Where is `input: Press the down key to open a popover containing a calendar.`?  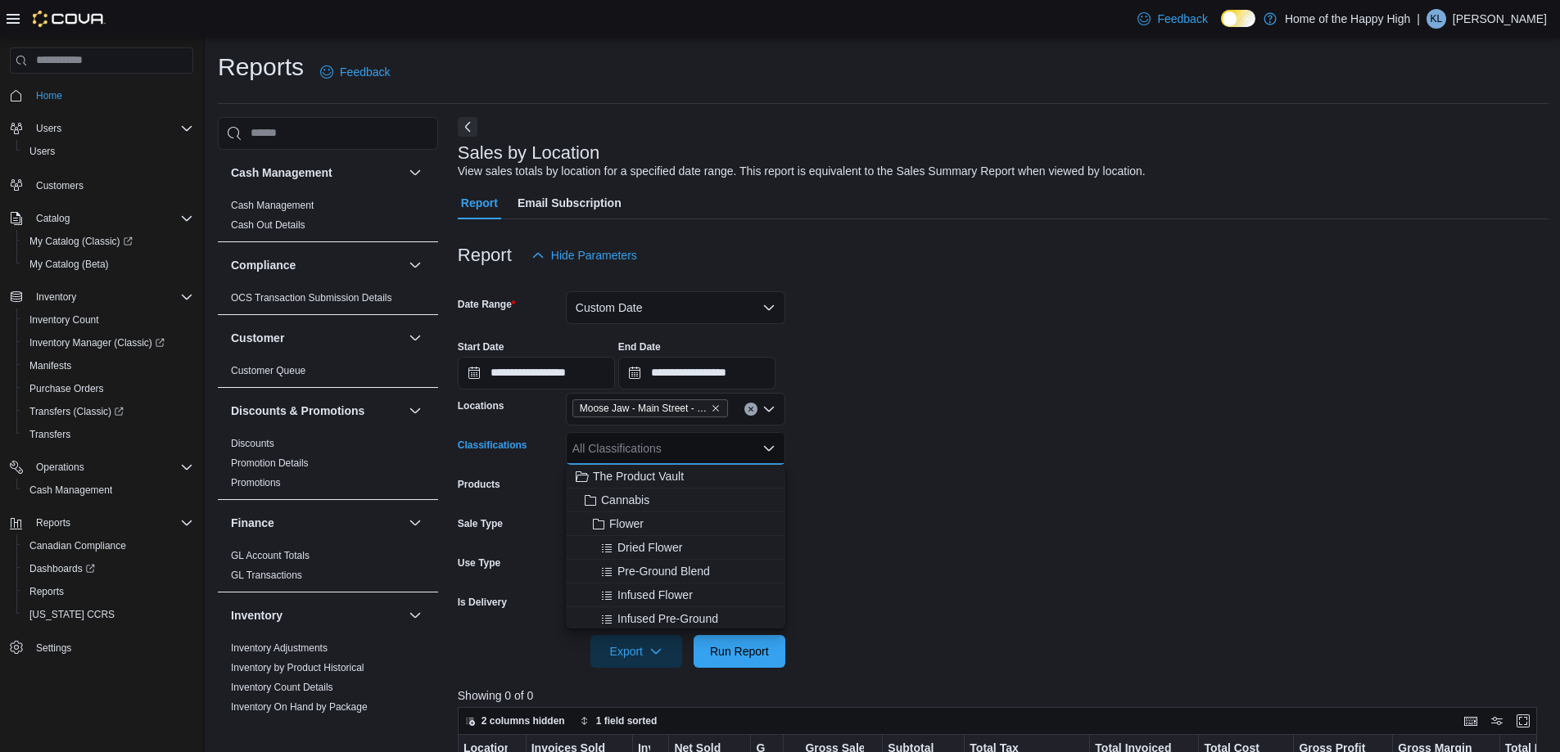 input: Press the down key to open a popover containing a calendar. is located at coordinates (536, 373).